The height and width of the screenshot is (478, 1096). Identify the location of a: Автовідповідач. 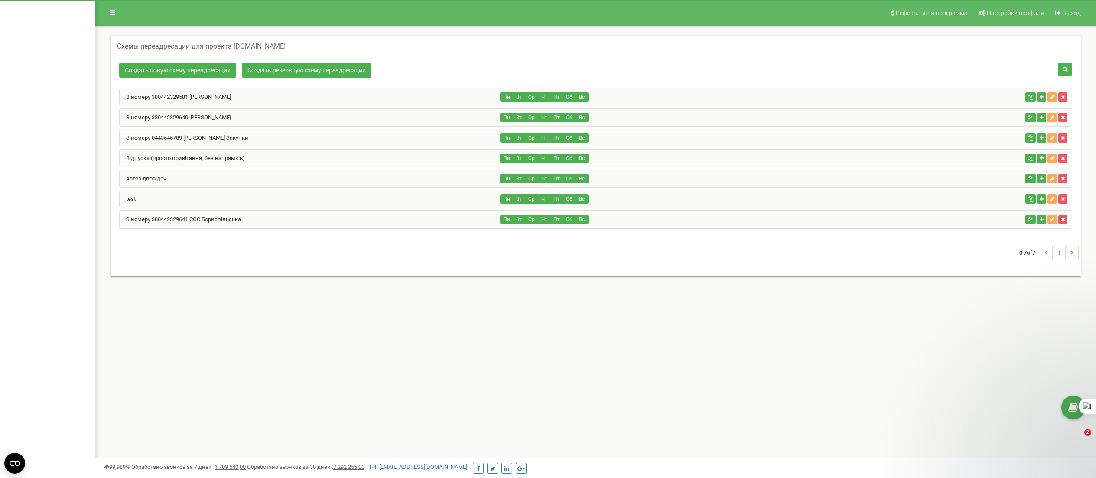
(143, 178).